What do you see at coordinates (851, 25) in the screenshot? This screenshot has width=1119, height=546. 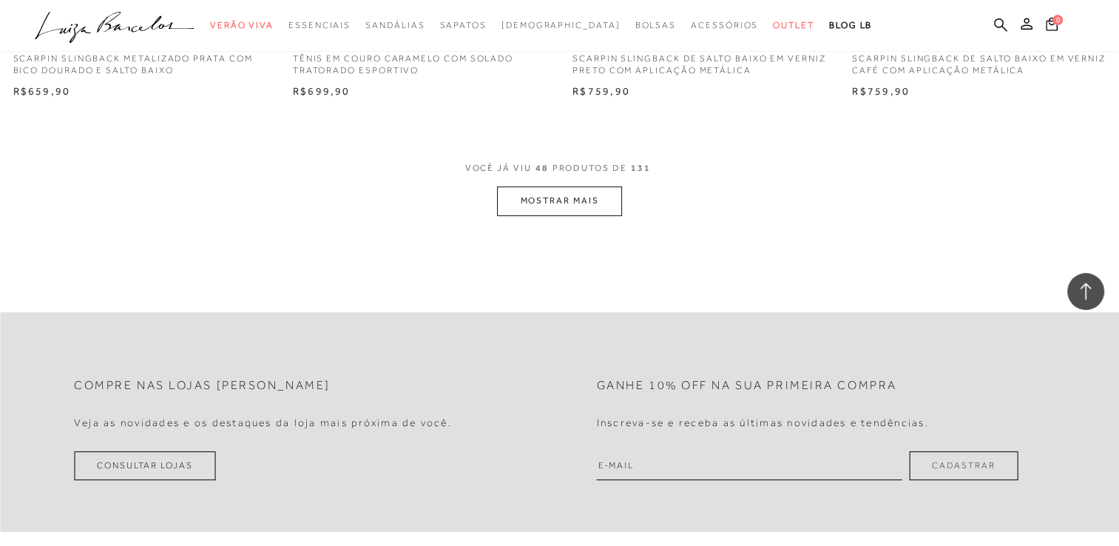 I see `span: BLOG LB` at bounding box center [851, 25].